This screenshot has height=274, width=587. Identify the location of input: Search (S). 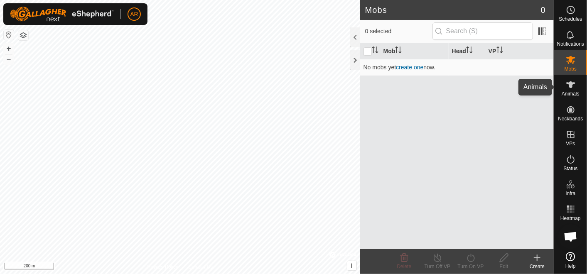
(483, 31).